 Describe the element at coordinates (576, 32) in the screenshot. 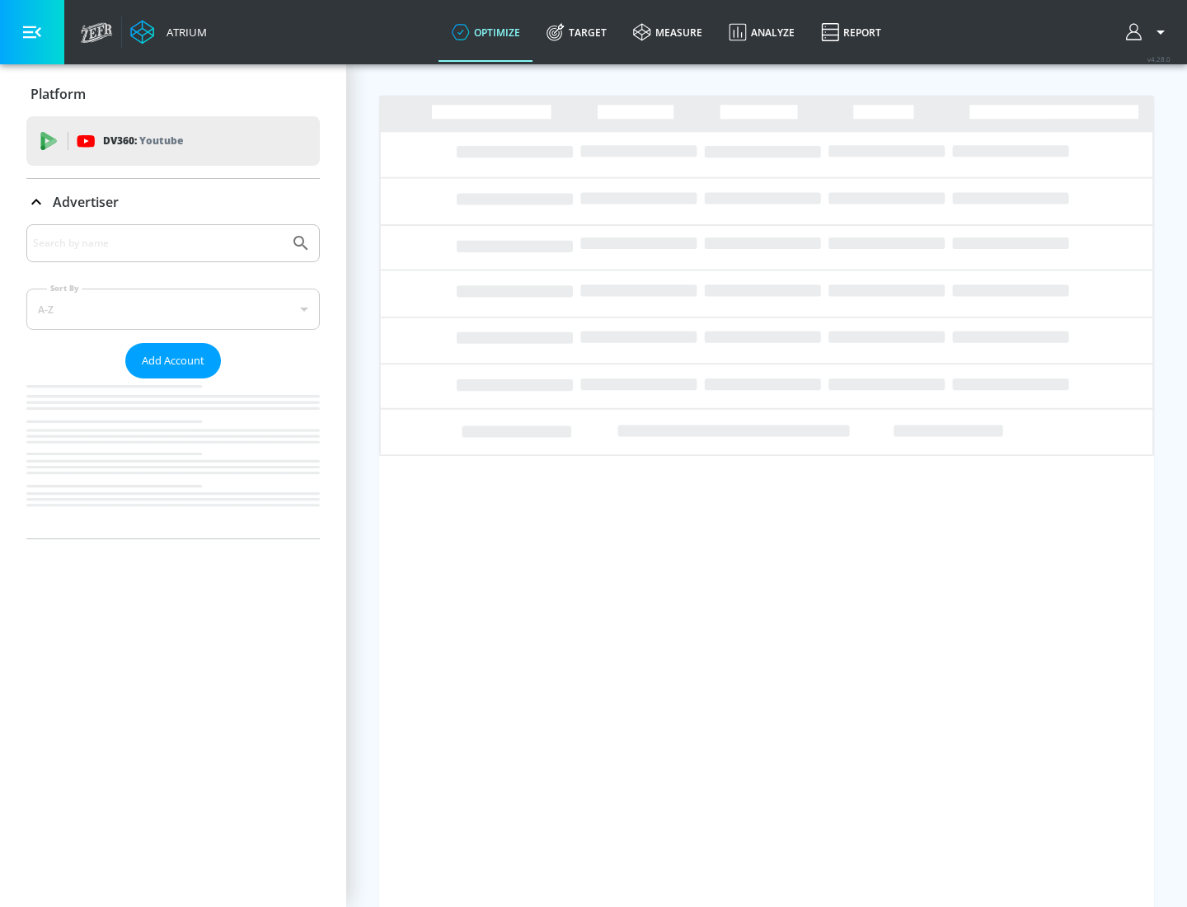

I see `a: Target` at that location.